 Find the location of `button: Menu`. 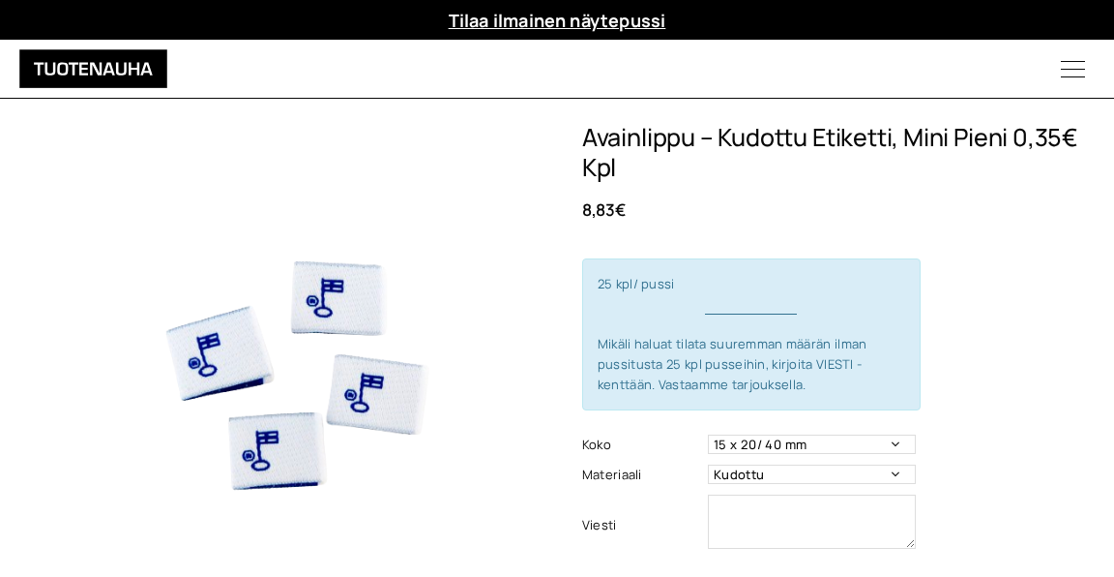

button: Menu is located at coordinates (1073, 69).